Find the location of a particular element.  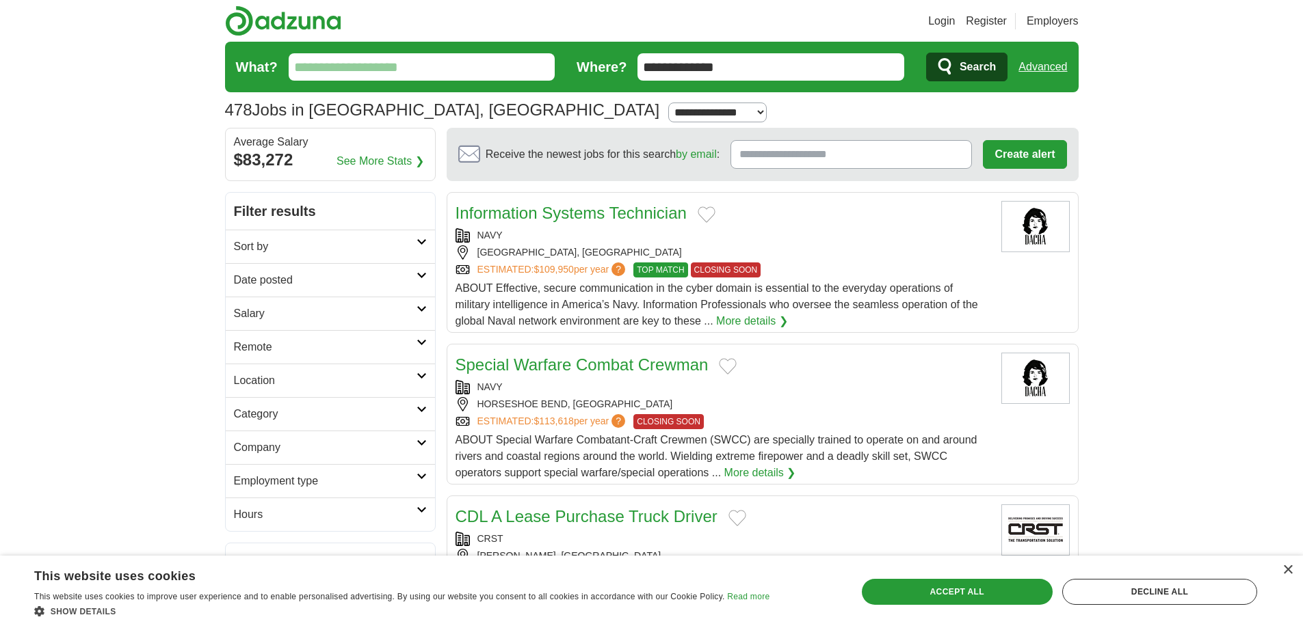

a: Advanced is located at coordinates (1042, 67).